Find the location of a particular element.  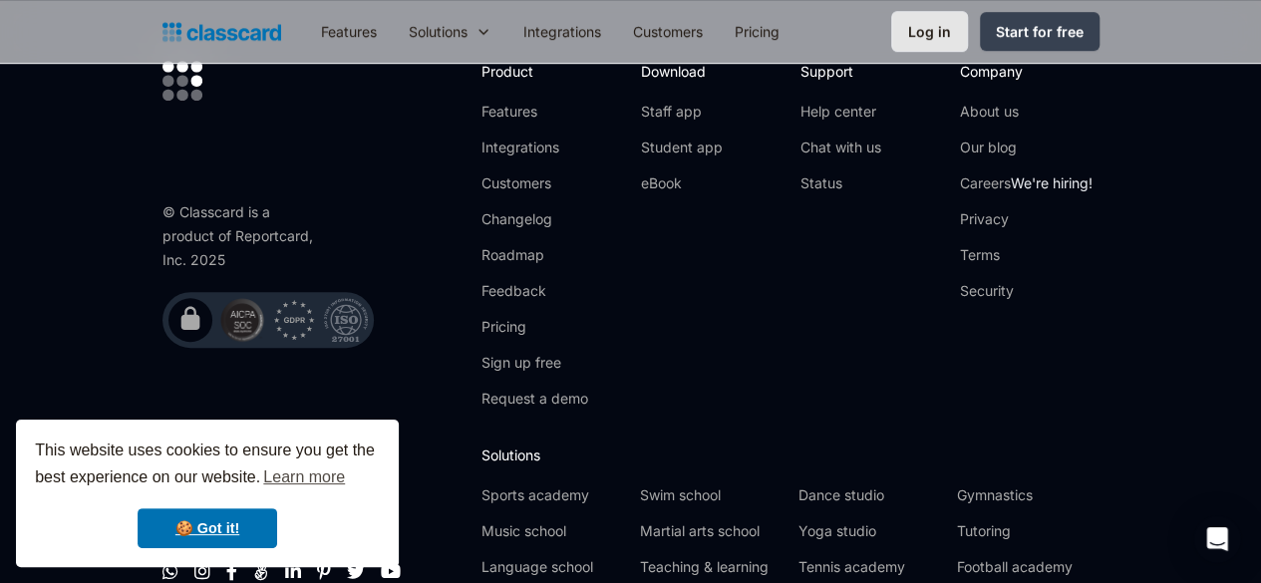

a: Request a demo is located at coordinates (534, 399).